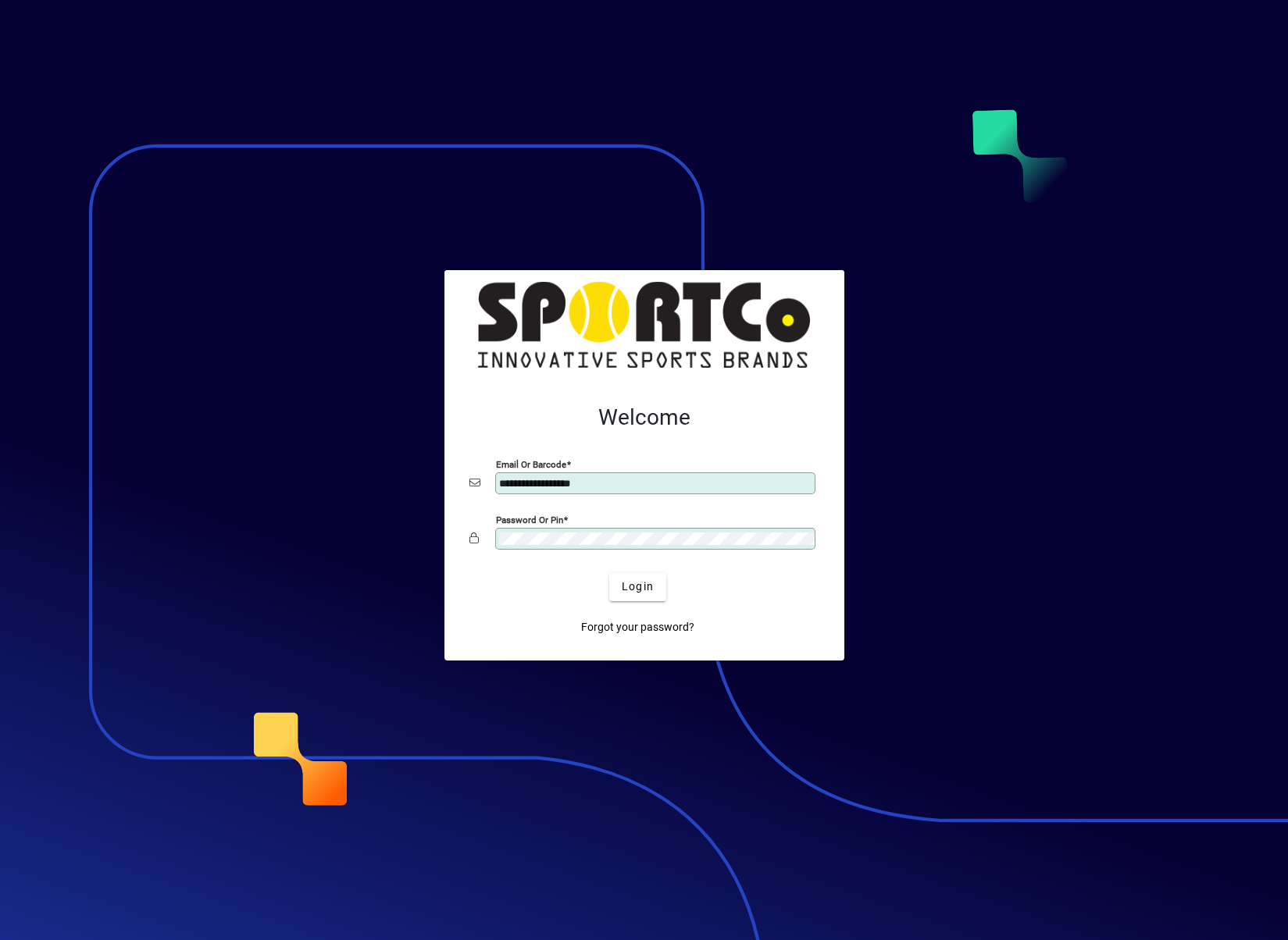  Describe the element at coordinates (531, 464) in the screenshot. I see `mat-label: Email or Barcode` at that location.